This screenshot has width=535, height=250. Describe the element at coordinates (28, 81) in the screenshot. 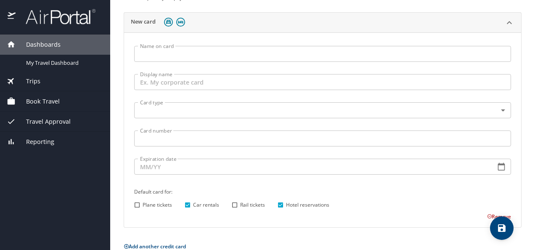

I see `span: Trips` at that location.